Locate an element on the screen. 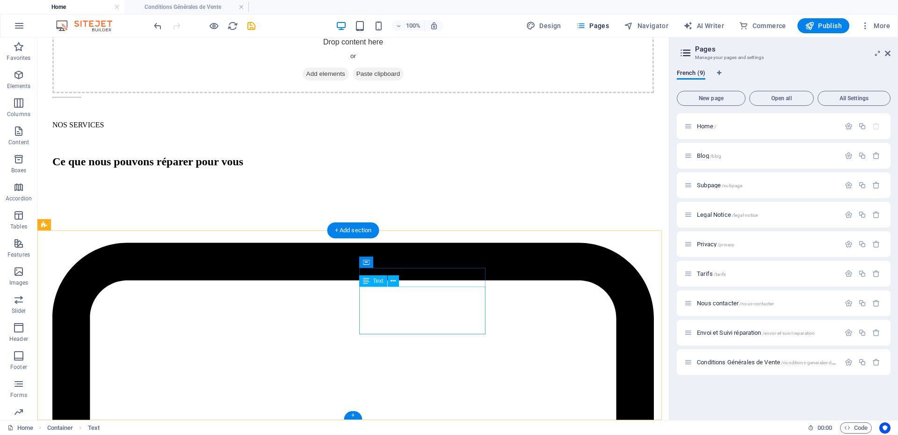 The height and width of the screenshot is (435, 898). p: Accordion is located at coordinates (19, 198).